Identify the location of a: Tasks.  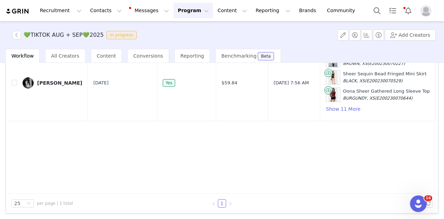
(393, 10).